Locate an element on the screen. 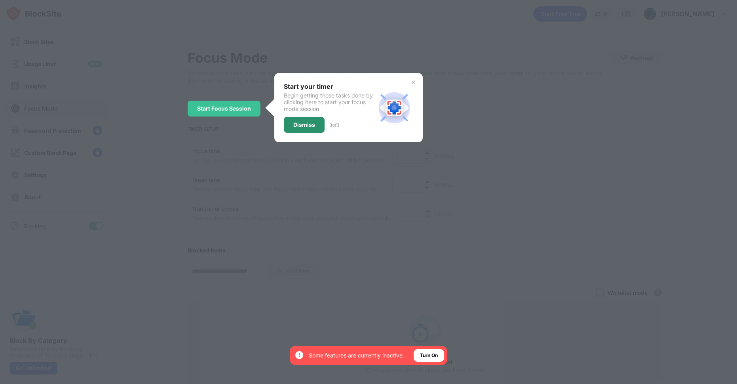  img: x-button.svg is located at coordinates (413, 82).